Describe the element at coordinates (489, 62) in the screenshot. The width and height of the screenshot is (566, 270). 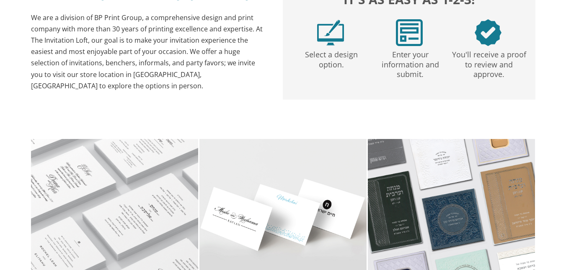
I see `p: You'll receive a proof to review and approve.` at that location.